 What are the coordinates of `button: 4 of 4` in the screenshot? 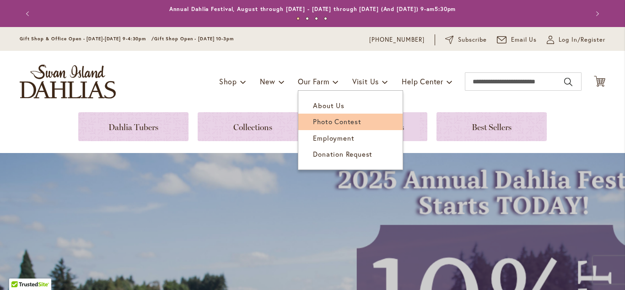 It's located at (326, 18).